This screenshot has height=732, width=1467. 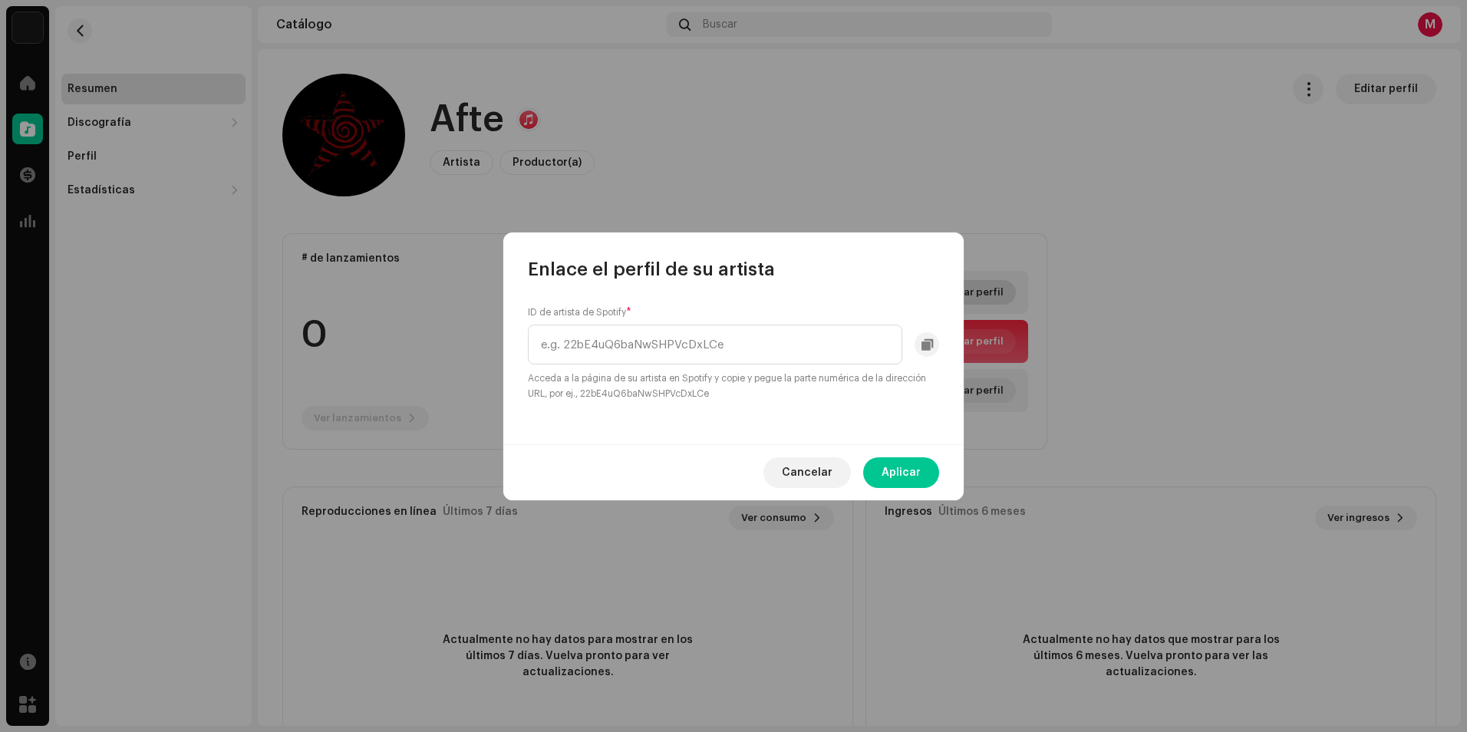 I want to click on span: Enlace el perfil de su artista, so click(x=651, y=269).